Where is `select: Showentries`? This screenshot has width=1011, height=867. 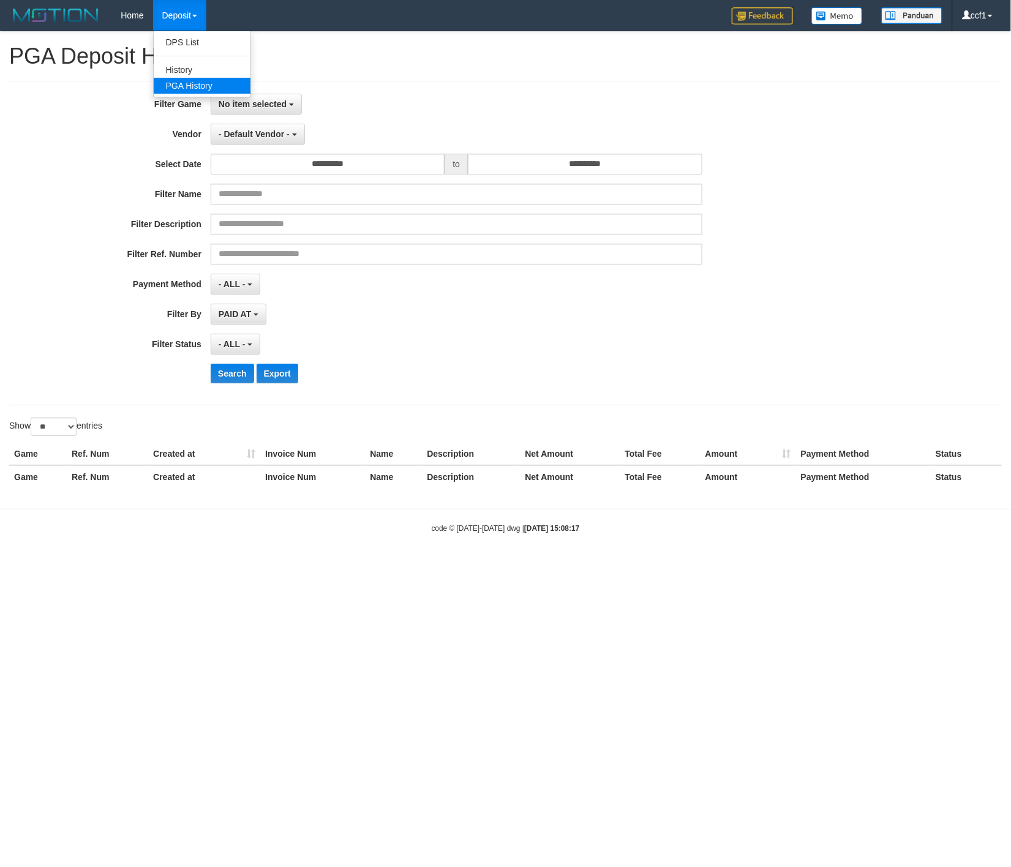 select: Showentries is located at coordinates (53, 427).